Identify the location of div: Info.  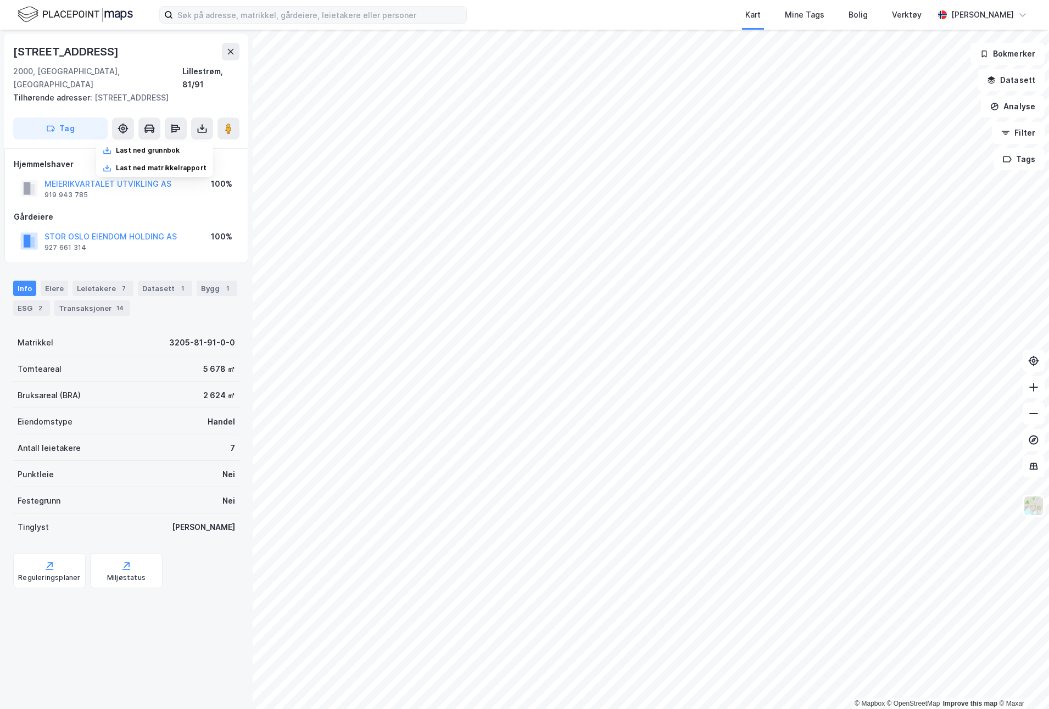
(25, 288).